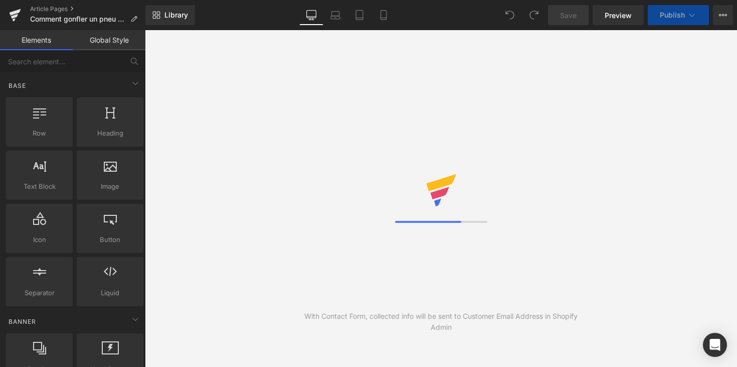 The image size is (737, 367). Describe the element at coordinates (723, 15) in the screenshot. I see `button: More` at that location.